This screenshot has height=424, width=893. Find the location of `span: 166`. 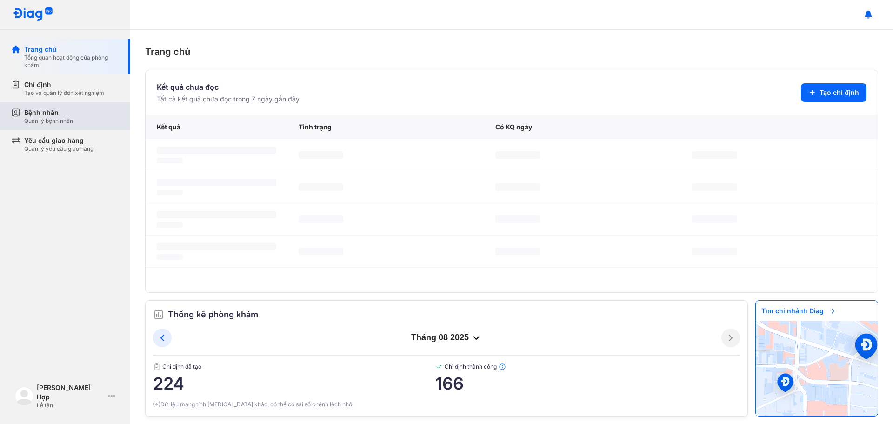

span: 166 is located at coordinates (587, 383).